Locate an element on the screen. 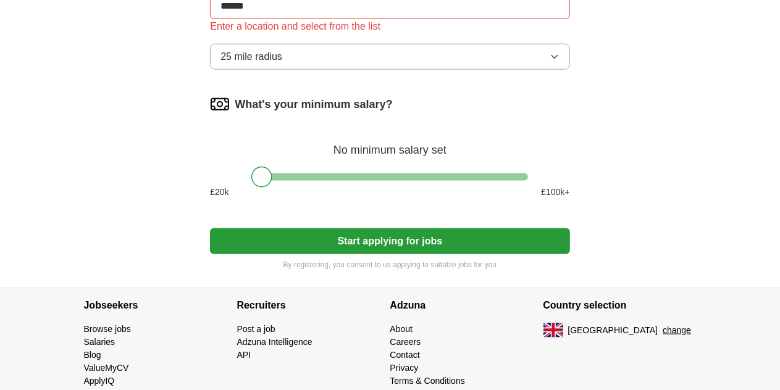 The image size is (780, 390). a: About is located at coordinates (401, 329).